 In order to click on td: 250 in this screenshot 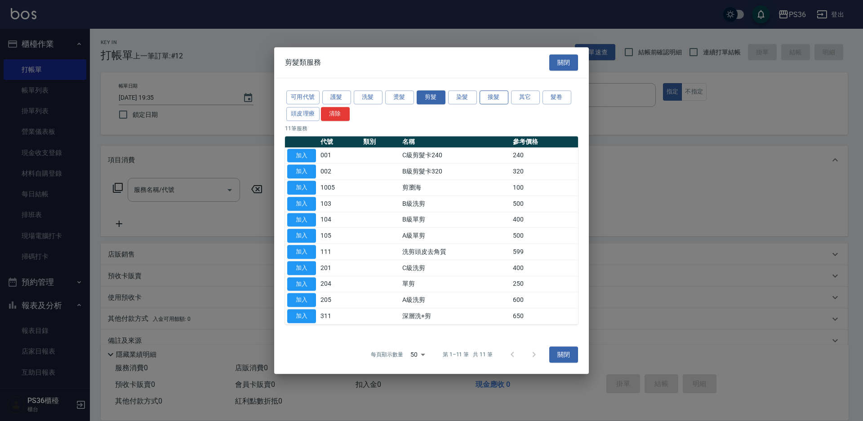, I will do `click(544, 284)`.